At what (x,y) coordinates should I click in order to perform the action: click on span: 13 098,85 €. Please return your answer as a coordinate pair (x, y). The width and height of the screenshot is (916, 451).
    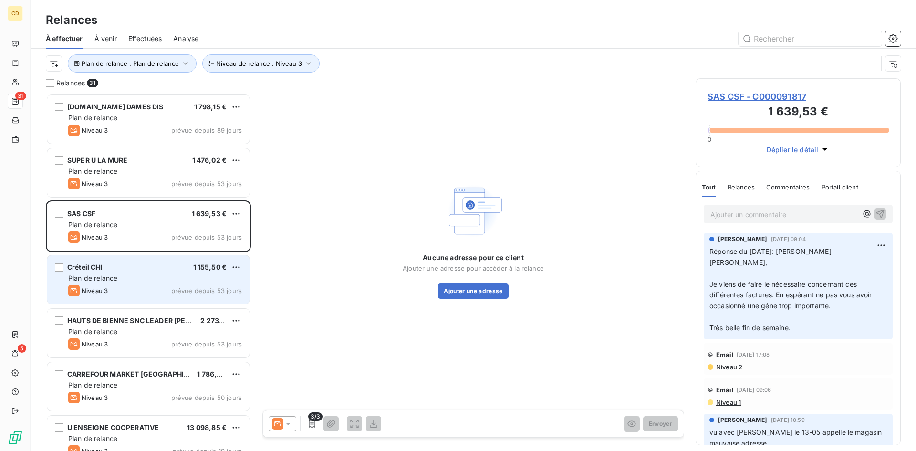
    Looking at the image, I should click on (207, 427).